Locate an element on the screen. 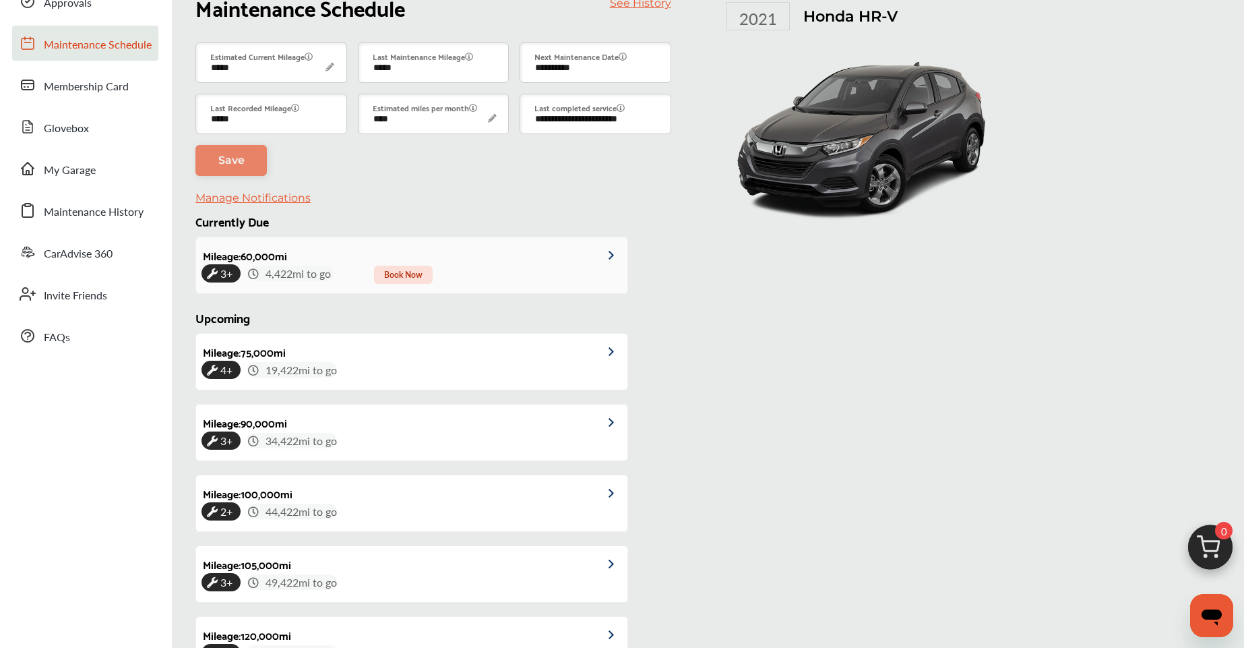 The height and width of the screenshot is (648, 1244). span: Membership Card is located at coordinates (86, 87).